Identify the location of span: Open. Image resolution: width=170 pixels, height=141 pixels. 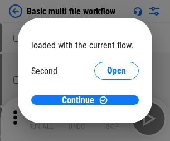
(117, 71).